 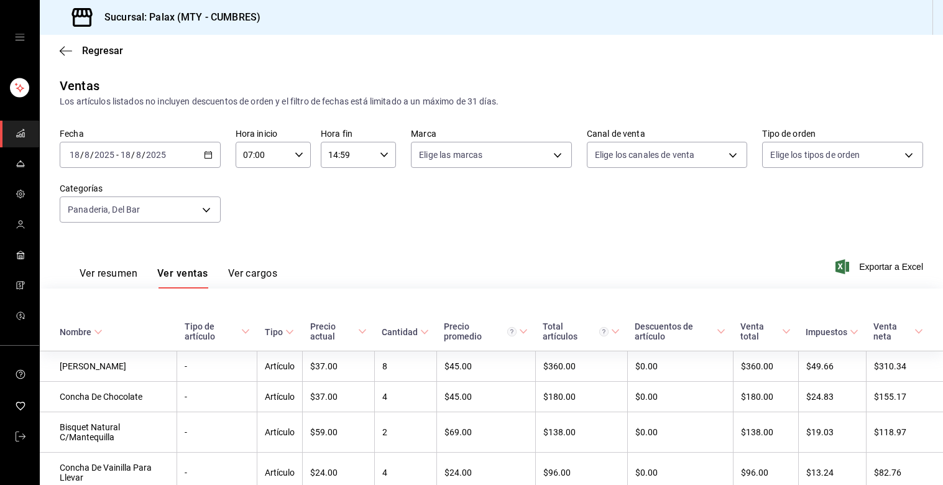 I want to click on td: $24.83, so click(x=832, y=397).